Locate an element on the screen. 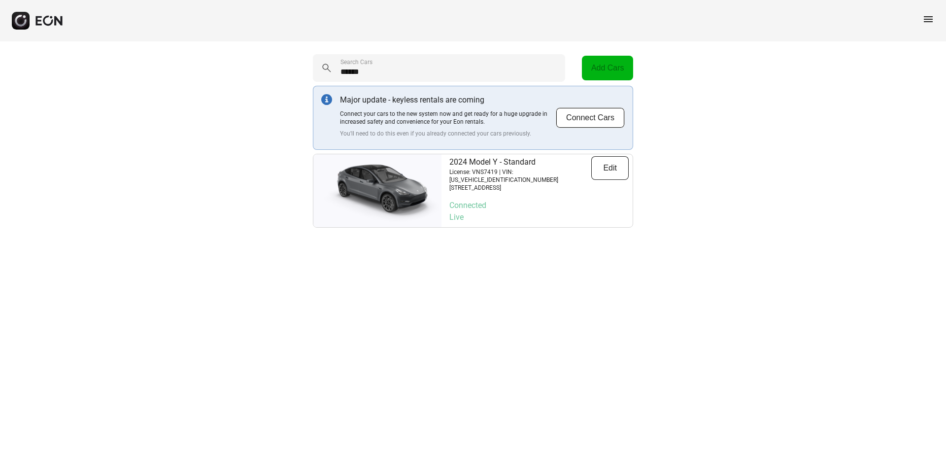 The image size is (946, 449). span: menu is located at coordinates (928, 19).